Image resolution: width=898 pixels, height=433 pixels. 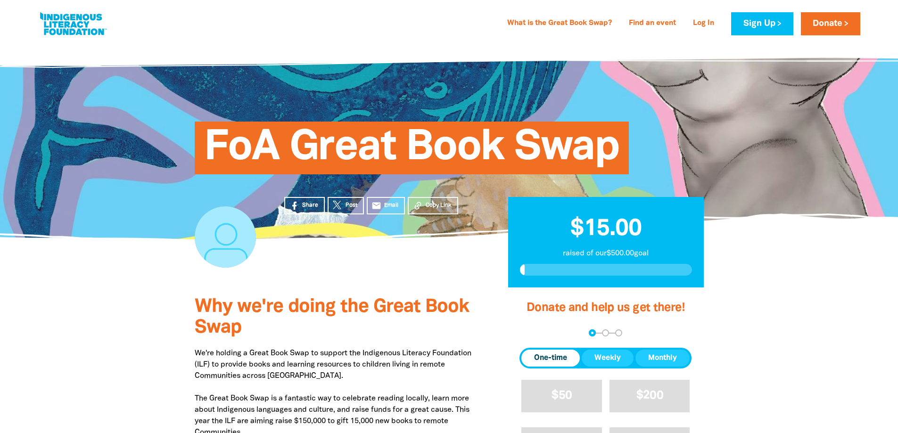 I want to click on button: Weekly, so click(x=607, y=358).